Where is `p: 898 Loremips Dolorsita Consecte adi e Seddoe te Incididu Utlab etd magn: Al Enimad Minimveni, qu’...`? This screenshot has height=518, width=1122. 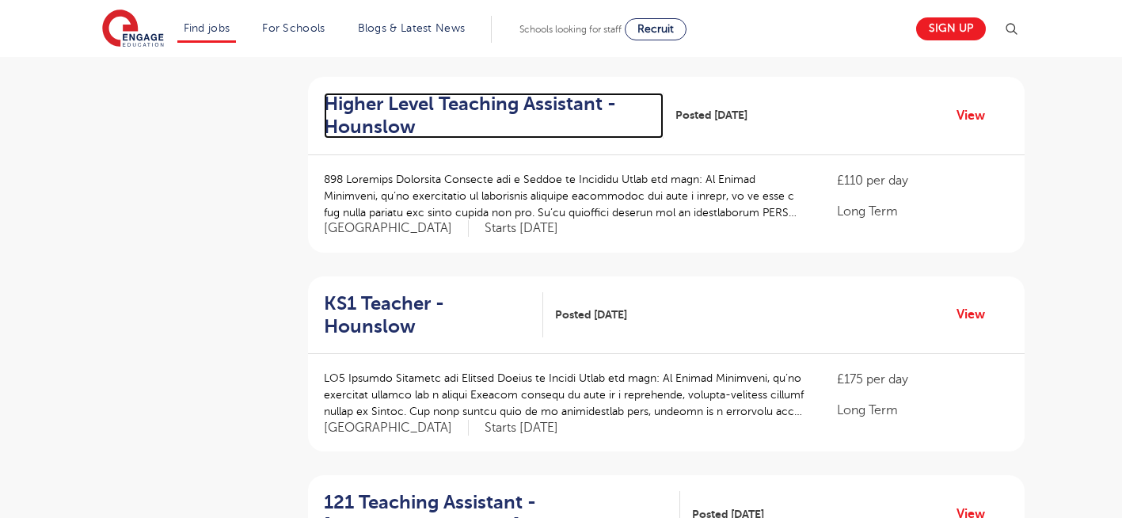 p: 898 Loremips Dolorsita Consecte adi e Seddoe te Incididu Utlab etd magn: Al Enimad Minimveni, qu’... is located at coordinates (565, 196).